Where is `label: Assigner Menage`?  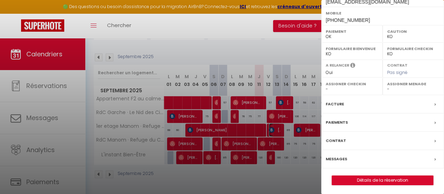 label: Assigner Menage is located at coordinates (414, 84).